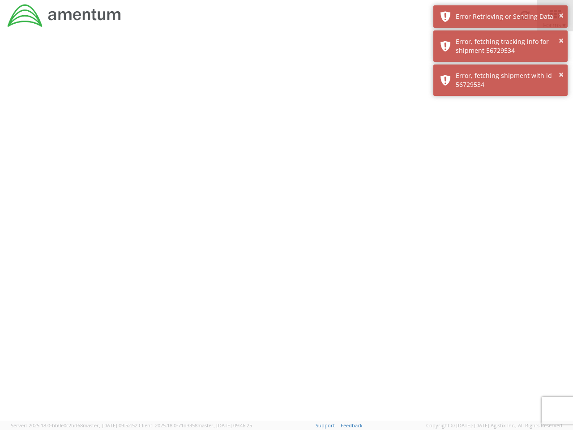  I want to click on div: Error, fetching shipment with id 56729534, so click(508, 80).